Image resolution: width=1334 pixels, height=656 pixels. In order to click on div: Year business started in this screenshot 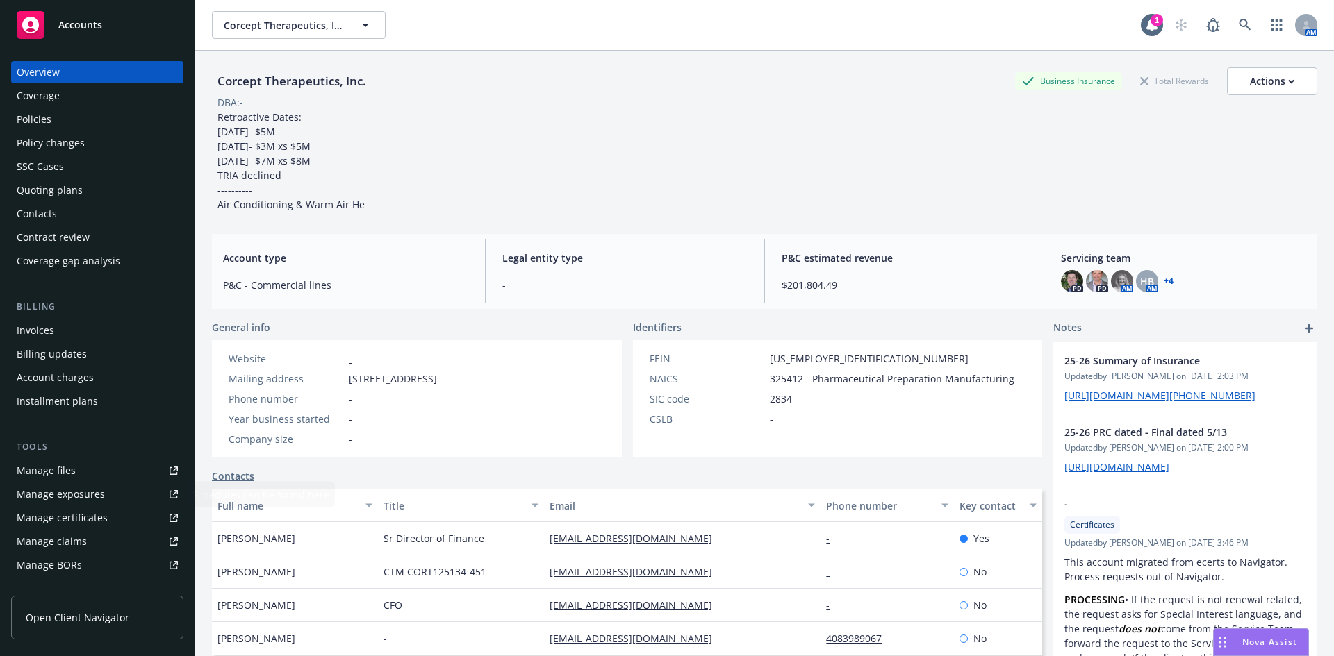, I will do `click(285, 419)`.